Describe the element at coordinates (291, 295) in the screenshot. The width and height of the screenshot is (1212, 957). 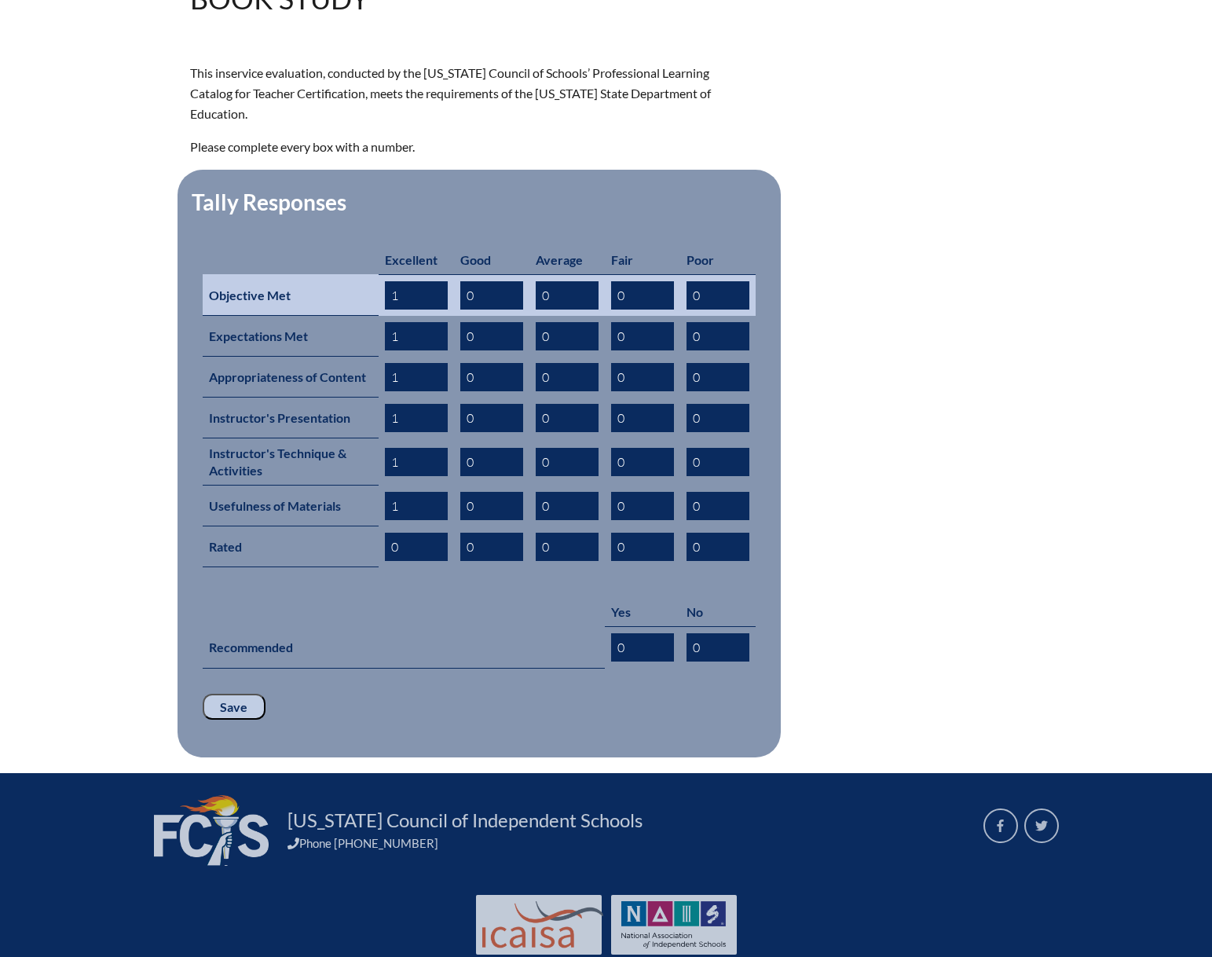
I see `th: Objective Met` at that location.